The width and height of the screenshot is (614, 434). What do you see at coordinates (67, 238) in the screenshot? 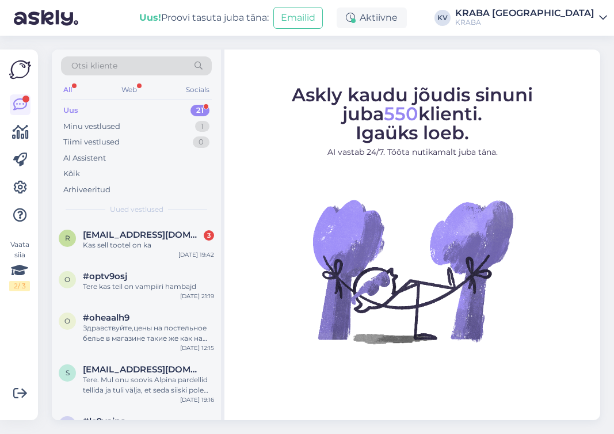
I see `span: R` at bounding box center [67, 238].